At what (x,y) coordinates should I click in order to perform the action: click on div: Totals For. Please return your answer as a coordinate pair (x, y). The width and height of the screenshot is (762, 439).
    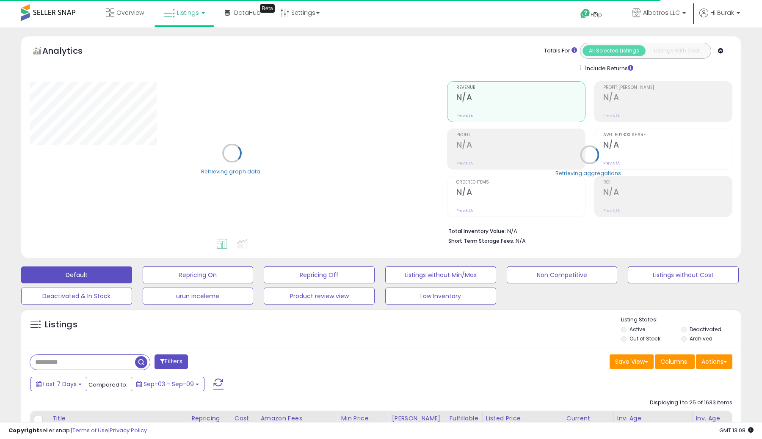
    Looking at the image, I should click on (561, 51).